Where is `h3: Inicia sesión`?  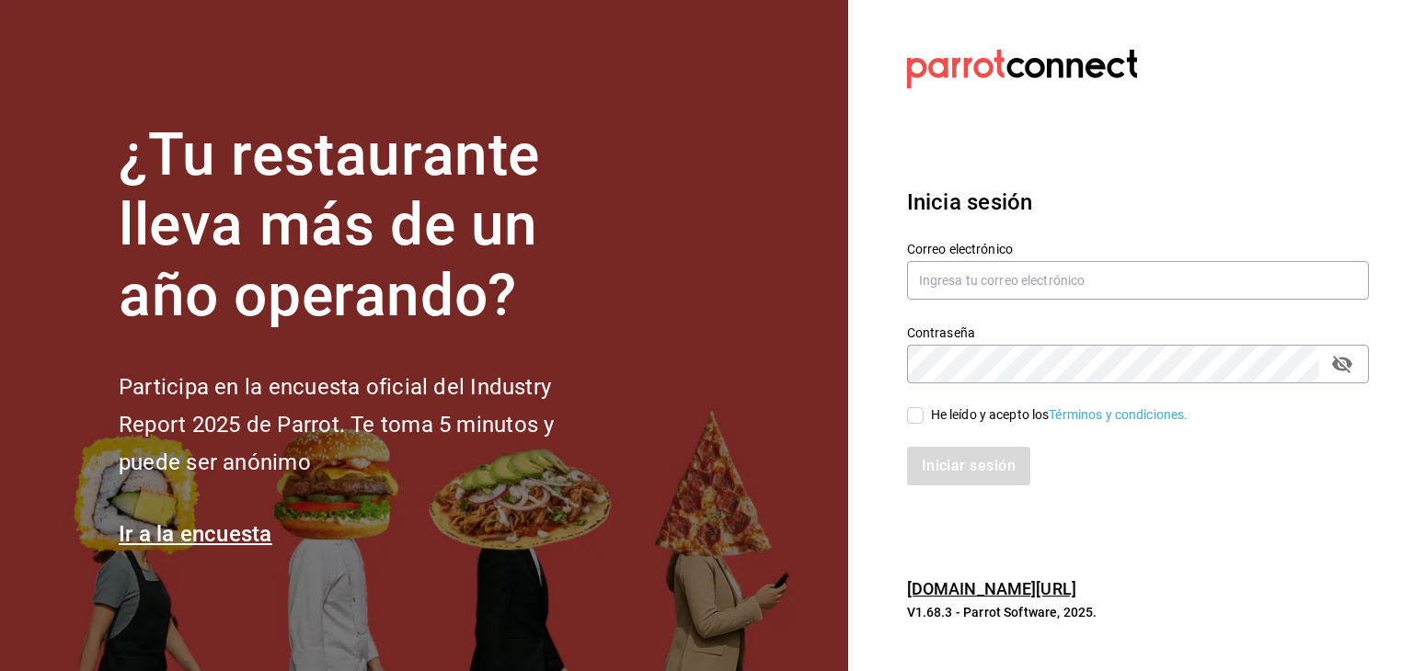
h3: Inicia sesión is located at coordinates (1138, 202).